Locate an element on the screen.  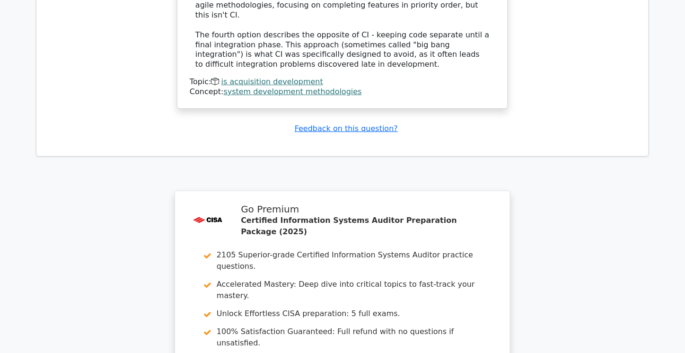
a: Feedback on this question? is located at coordinates (346, 128).